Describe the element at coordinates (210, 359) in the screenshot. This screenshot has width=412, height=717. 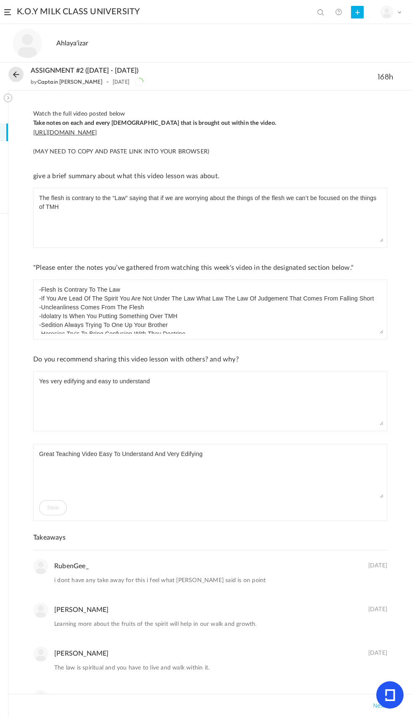
I see `p: Do you recommend sharing this video lesson with others? and why?` at that location.